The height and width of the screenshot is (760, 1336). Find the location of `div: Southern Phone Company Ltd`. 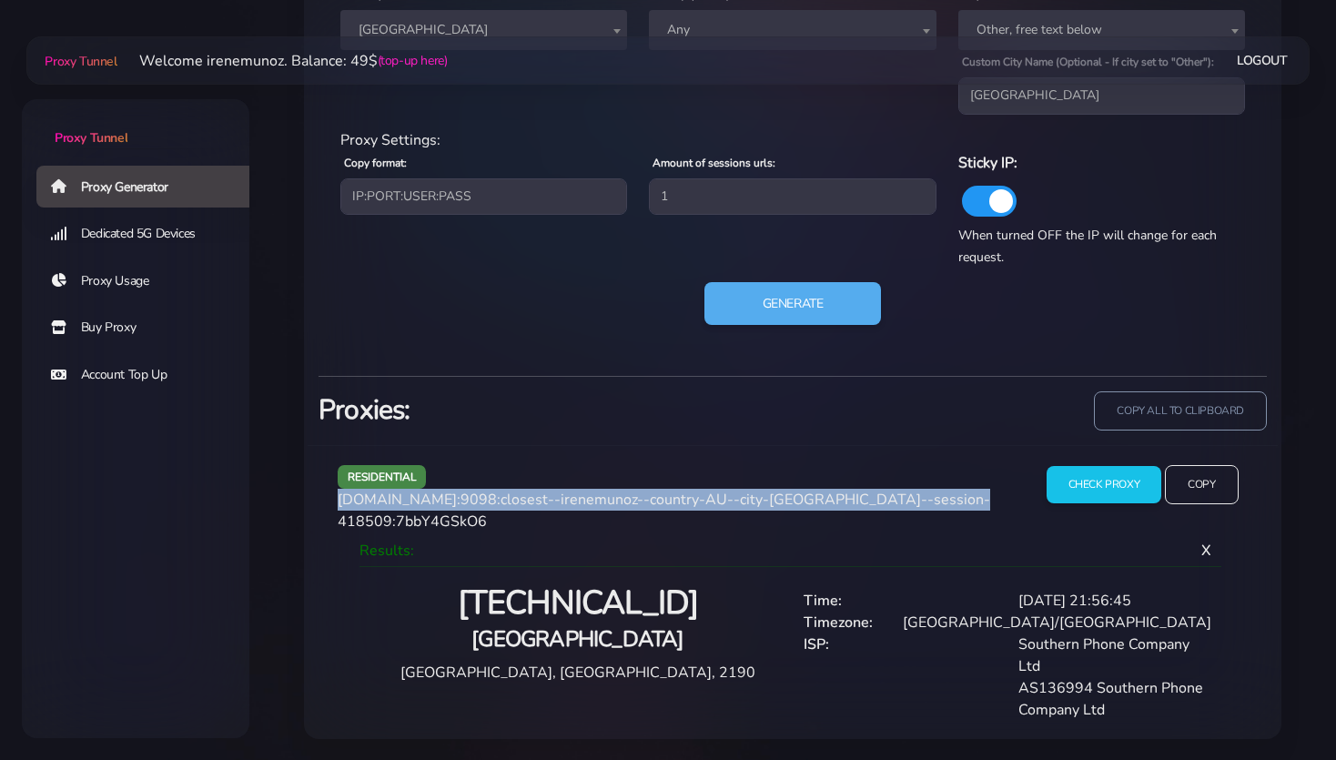

div: Southern Phone Company Ltd is located at coordinates (1114, 655).